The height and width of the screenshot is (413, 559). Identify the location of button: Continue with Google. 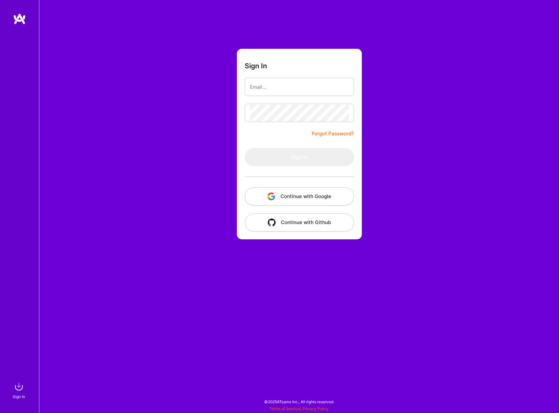
(300, 197).